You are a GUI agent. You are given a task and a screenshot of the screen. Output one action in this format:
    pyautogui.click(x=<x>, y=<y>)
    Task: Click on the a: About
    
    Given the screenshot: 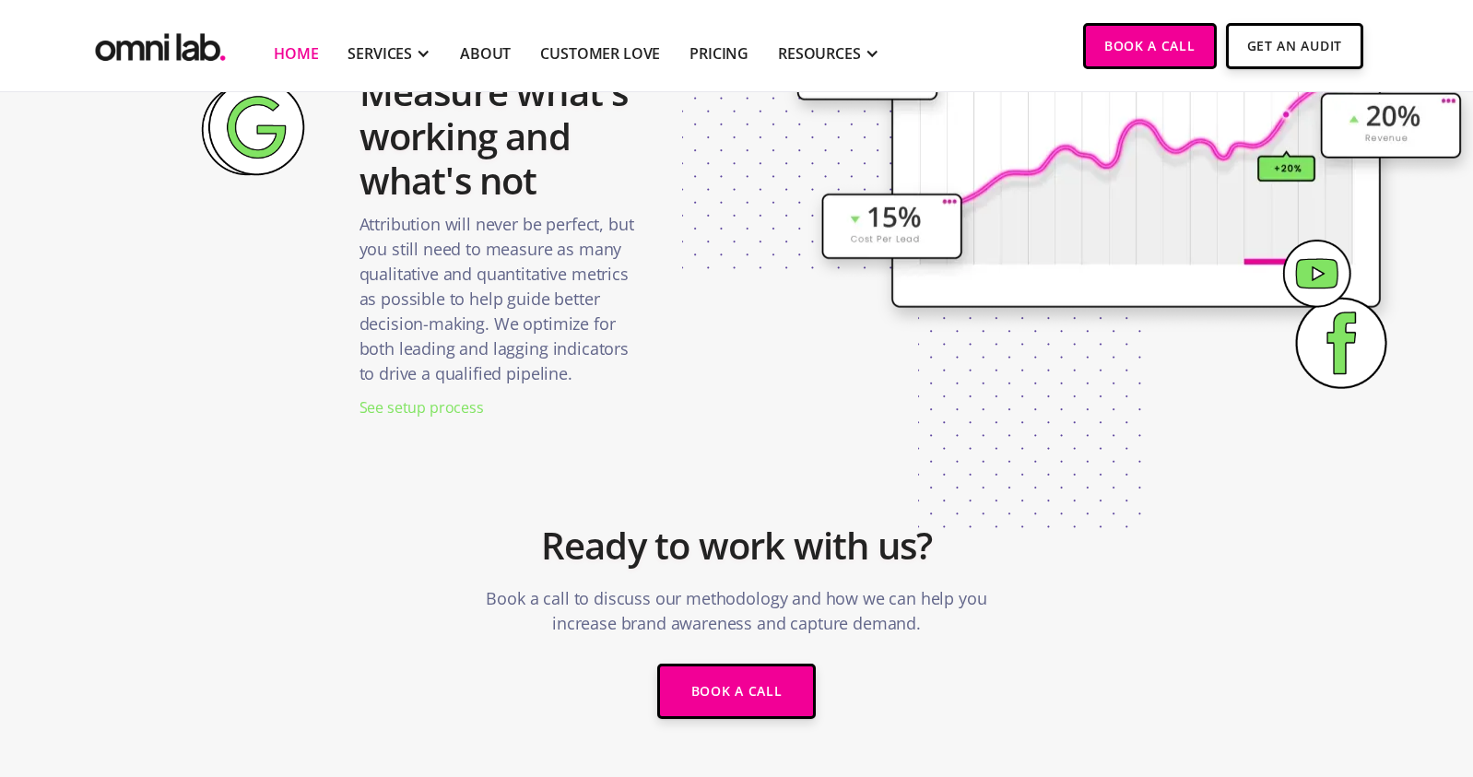 What is the action you would take?
    pyautogui.click(x=485, y=53)
    